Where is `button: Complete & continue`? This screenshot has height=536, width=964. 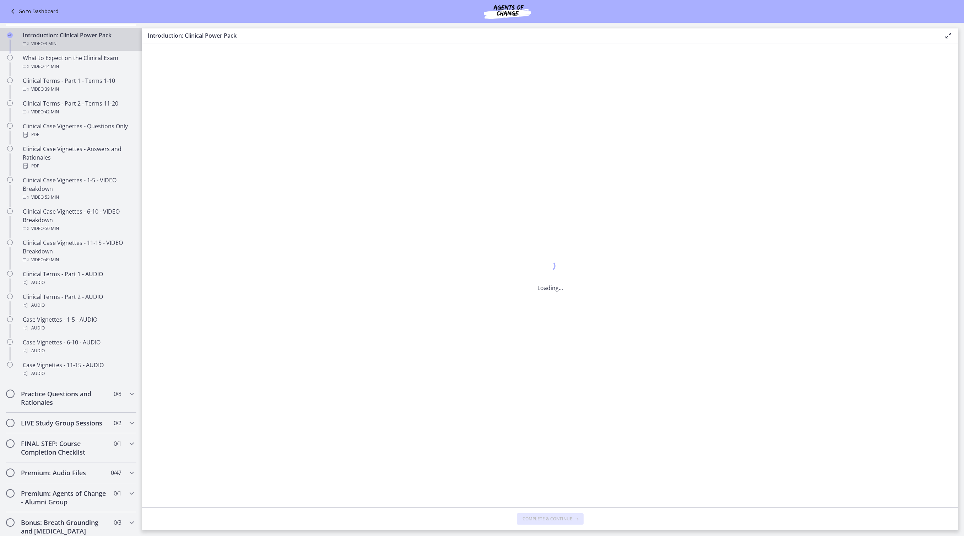
button: Complete & continue is located at coordinates (550, 519).